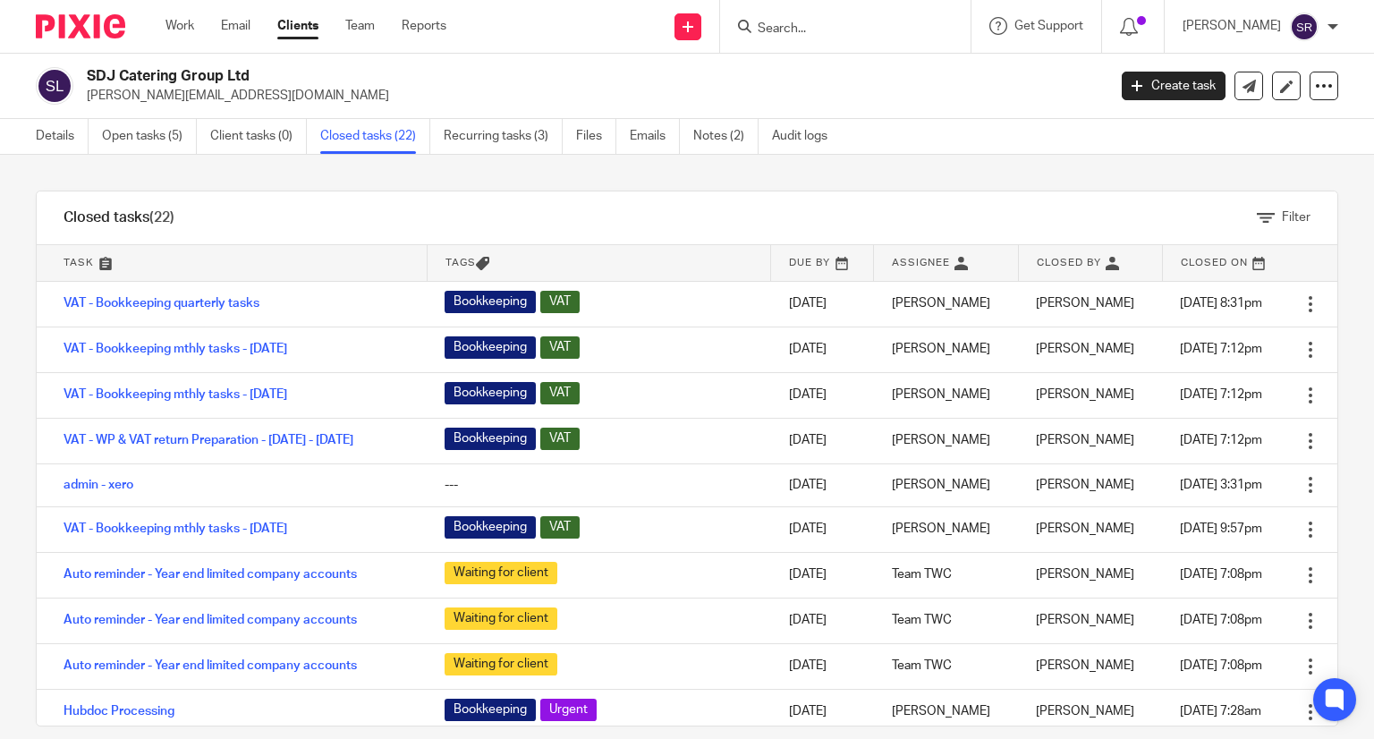  What do you see at coordinates (836, 30) in the screenshot?
I see `input: Search` at bounding box center [836, 30].